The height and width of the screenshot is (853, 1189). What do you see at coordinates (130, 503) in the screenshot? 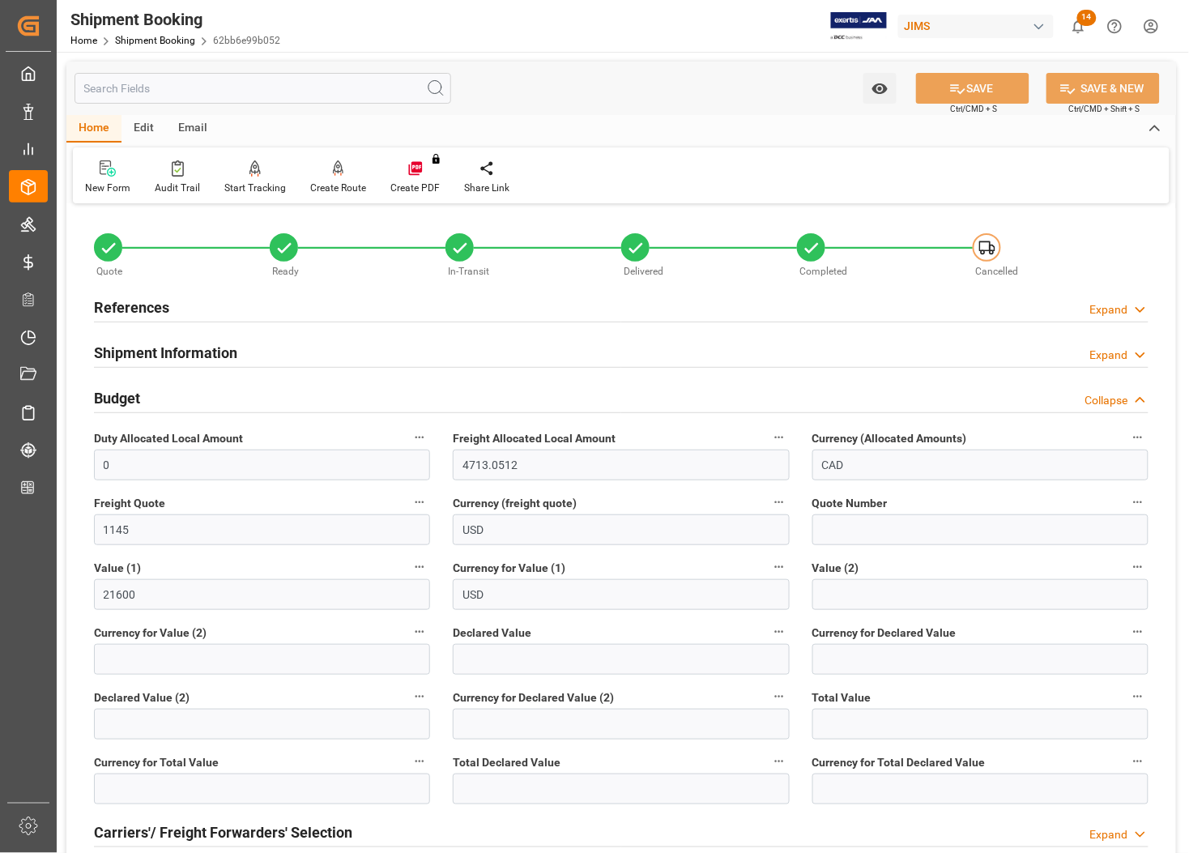
I see `span: Freight Quote` at bounding box center [130, 503].